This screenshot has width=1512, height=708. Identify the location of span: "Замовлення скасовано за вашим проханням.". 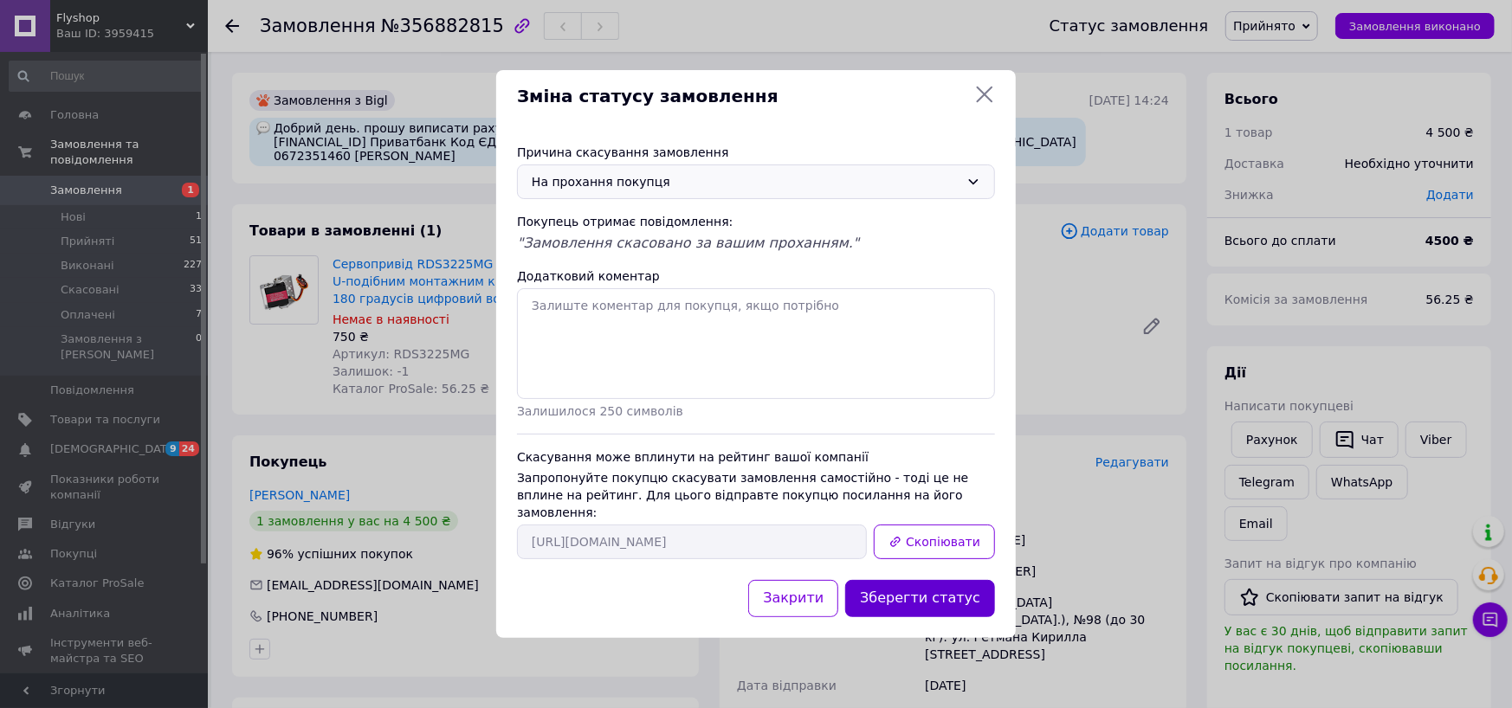
(687, 242).